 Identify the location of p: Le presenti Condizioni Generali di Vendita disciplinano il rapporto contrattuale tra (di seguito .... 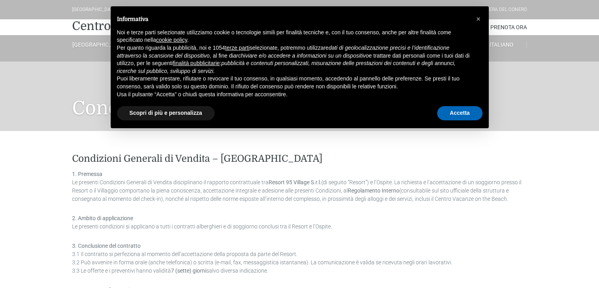
(299, 186).